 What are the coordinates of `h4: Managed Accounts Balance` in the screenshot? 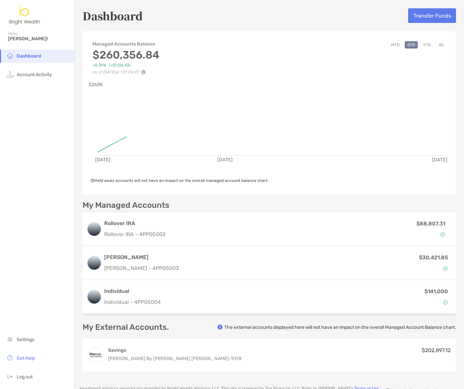 It's located at (126, 44).